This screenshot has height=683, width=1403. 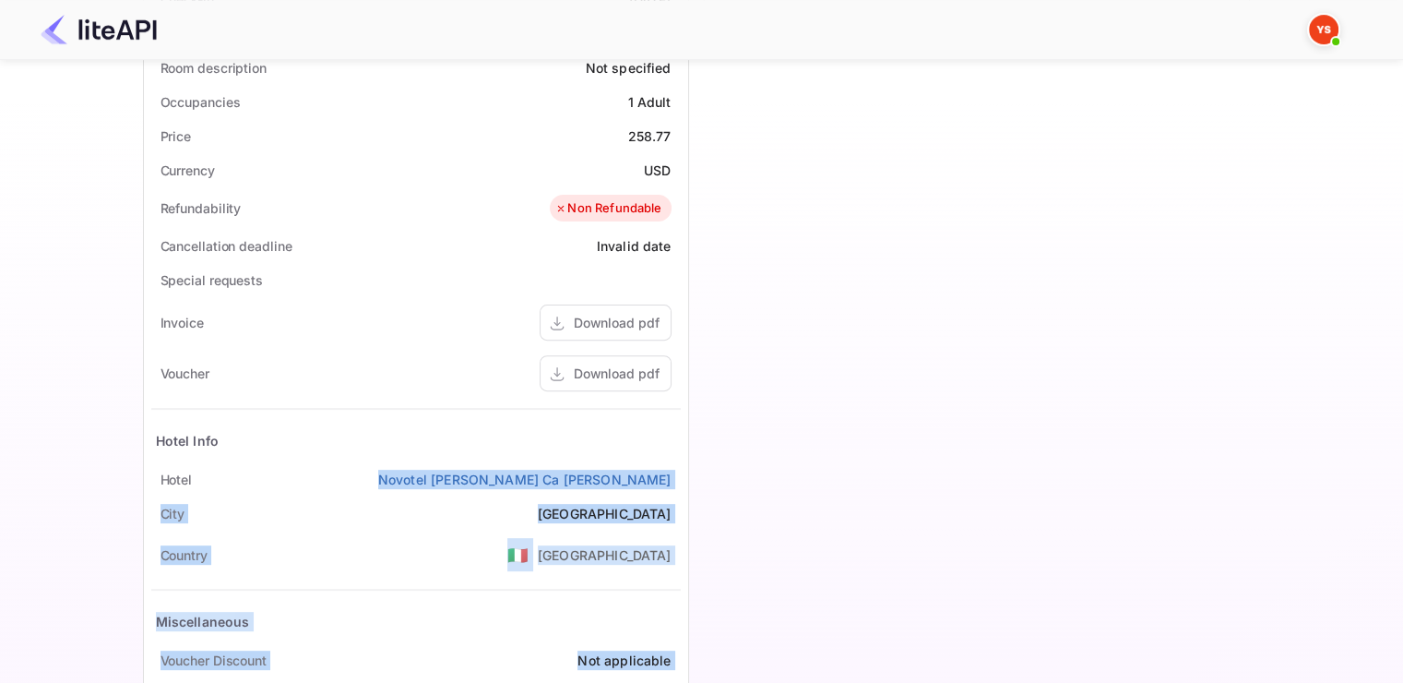 What do you see at coordinates (187, 440) in the screenshot?
I see `div: Hotel Info` at bounding box center [187, 440].